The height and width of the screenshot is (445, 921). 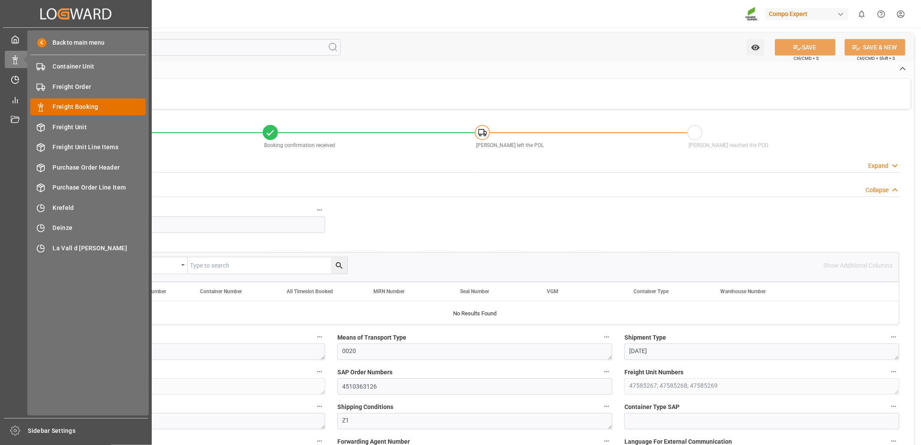 I want to click on span: SAP Order Numbers, so click(x=365, y=372).